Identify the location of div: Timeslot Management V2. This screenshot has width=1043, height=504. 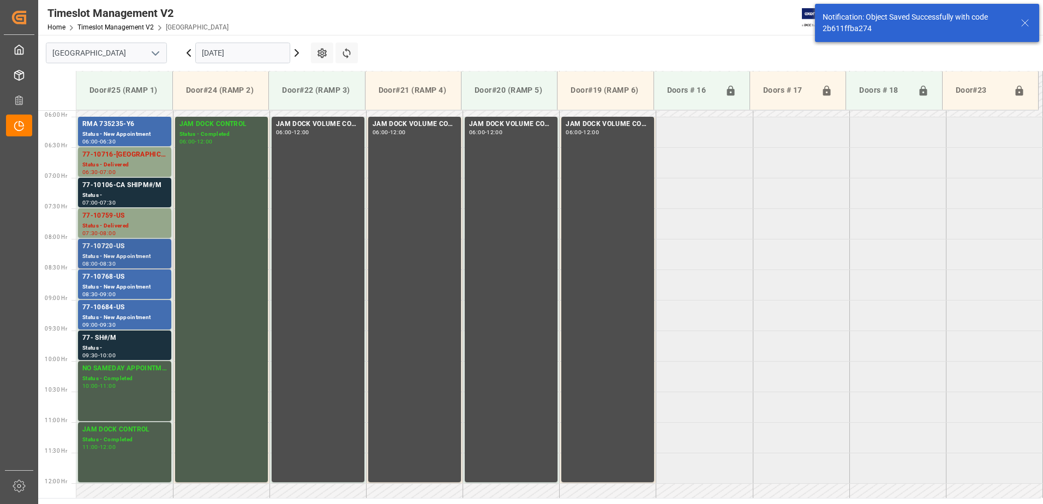
(138, 13).